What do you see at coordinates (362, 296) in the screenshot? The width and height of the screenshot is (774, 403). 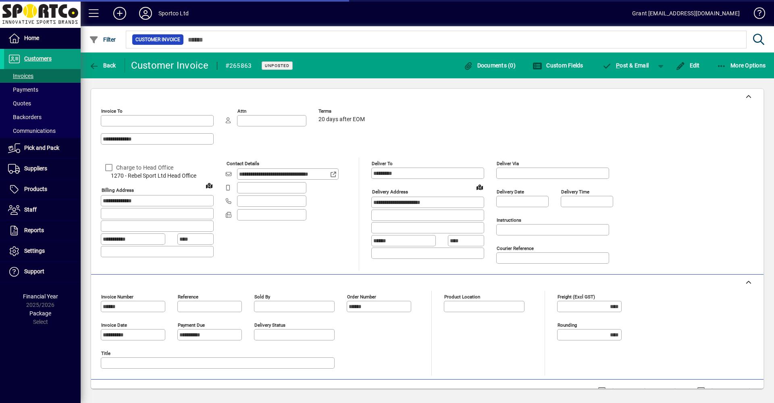 I see `mat-label: Order number` at bounding box center [362, 296].